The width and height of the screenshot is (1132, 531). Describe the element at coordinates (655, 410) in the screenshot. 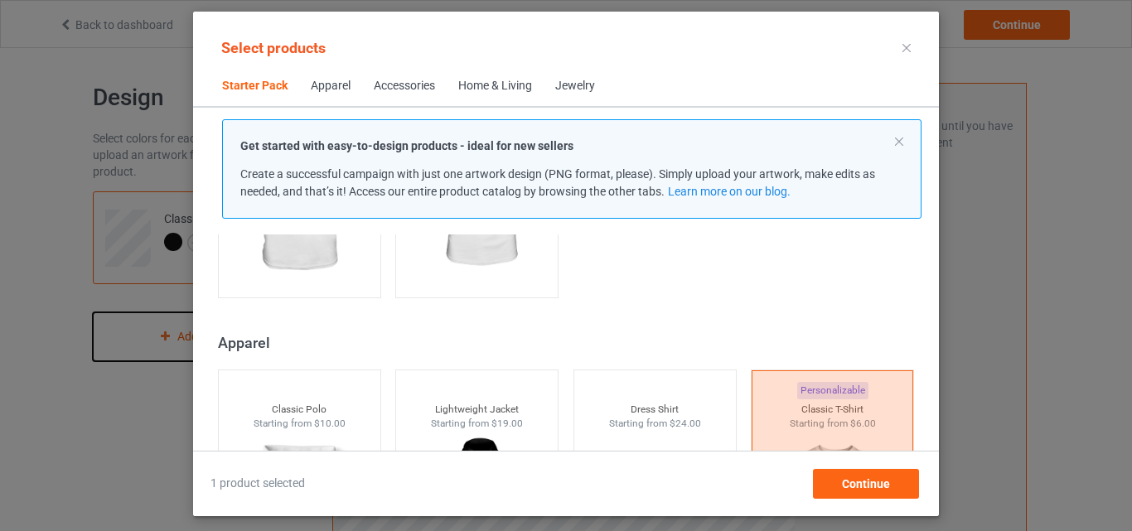

I see `div: Dress Shirt` at that location.